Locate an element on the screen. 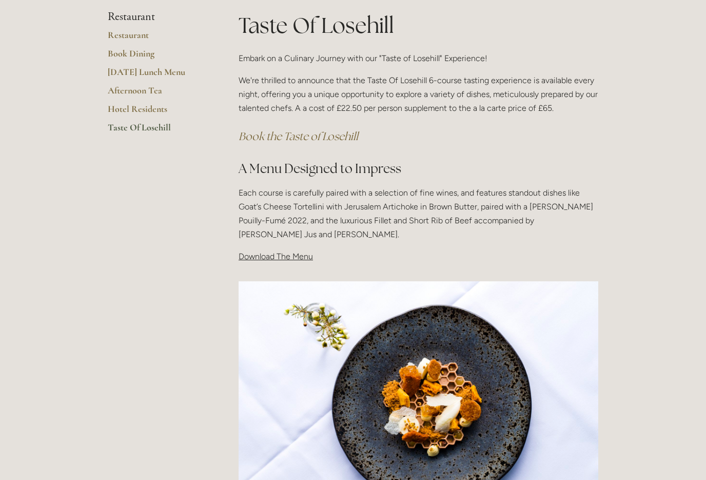 The width and height of the screenshot is (706, 480). a: Book the Taste of Losehill is located at coordinates (298, 136).